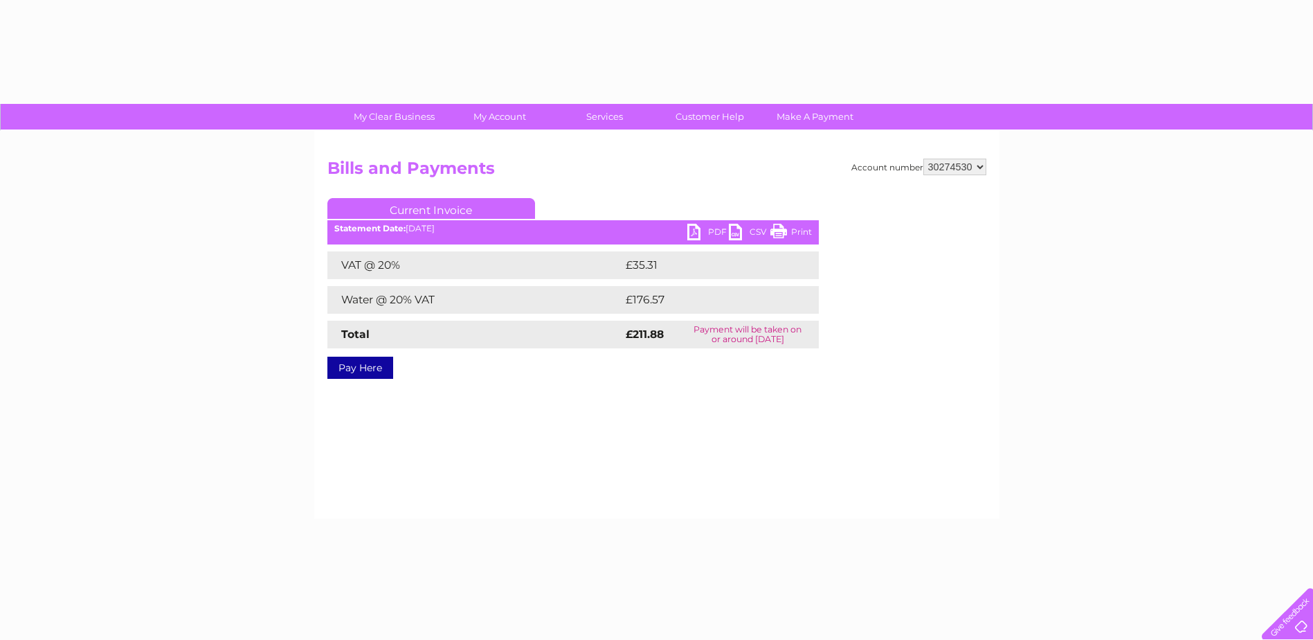  What do you see at coordinates (475, 300) in the screenshot?
I see `td: Water @ 20% VAT` at bounding box center [475, 300].